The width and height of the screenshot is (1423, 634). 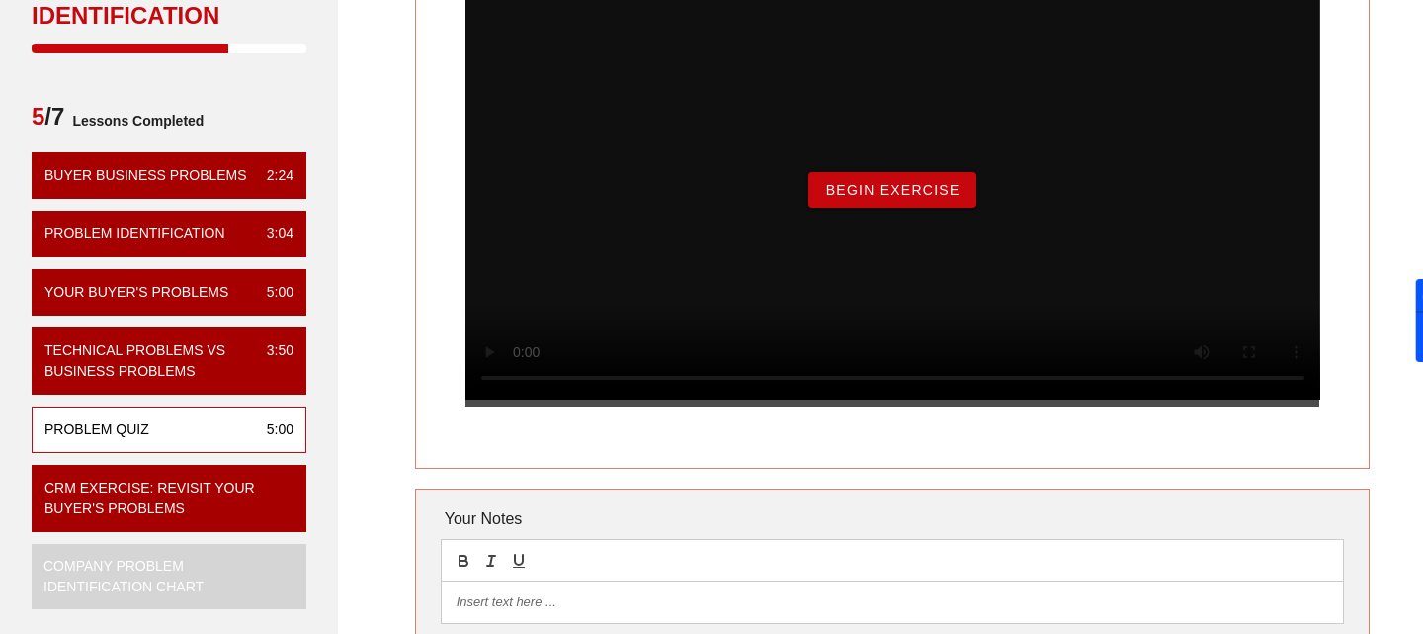 I want to click on div: Problem Quiz, so click(x=97, y=429).